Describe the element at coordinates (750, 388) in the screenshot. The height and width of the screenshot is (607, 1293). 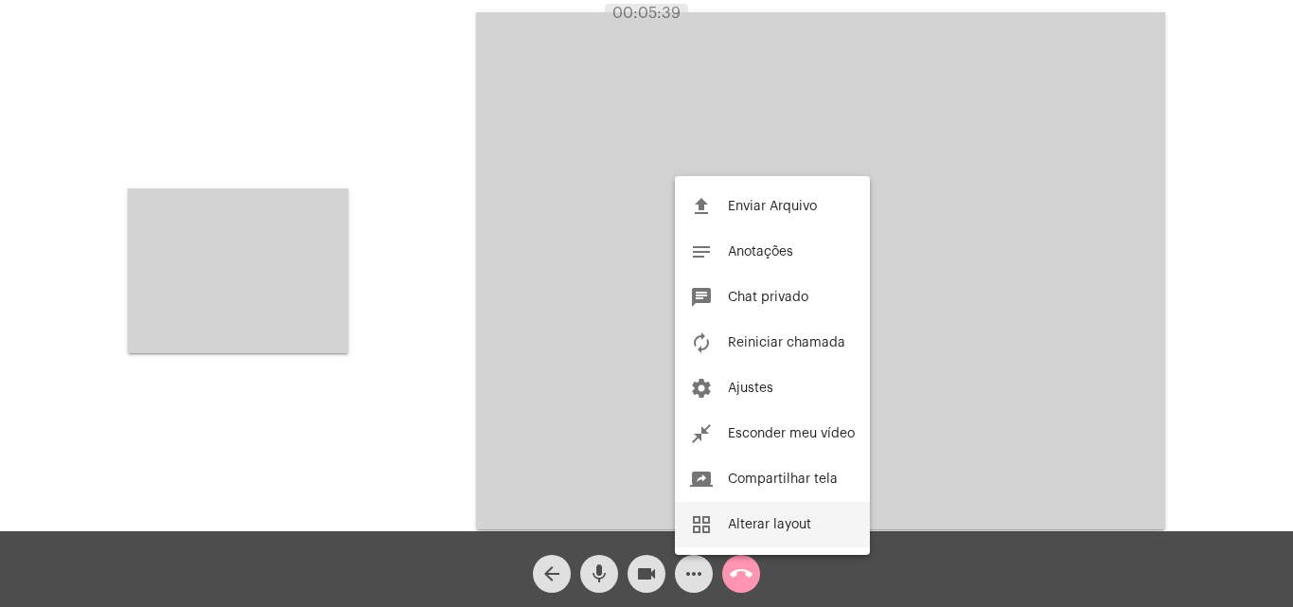
I see `span: Ajustes` at that location.